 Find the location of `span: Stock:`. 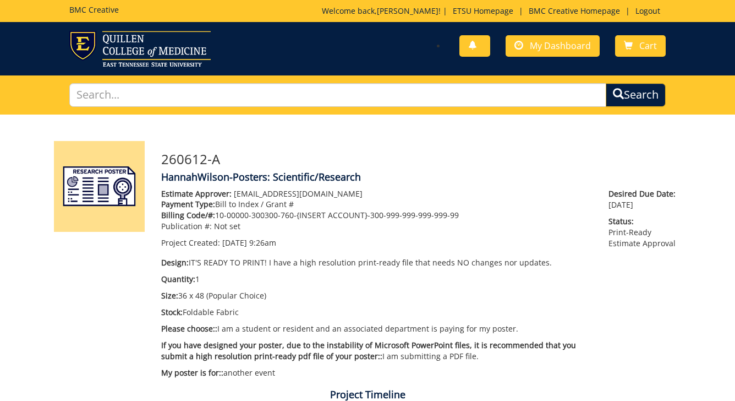

span: Stock: is located at coordinates (172, 311).